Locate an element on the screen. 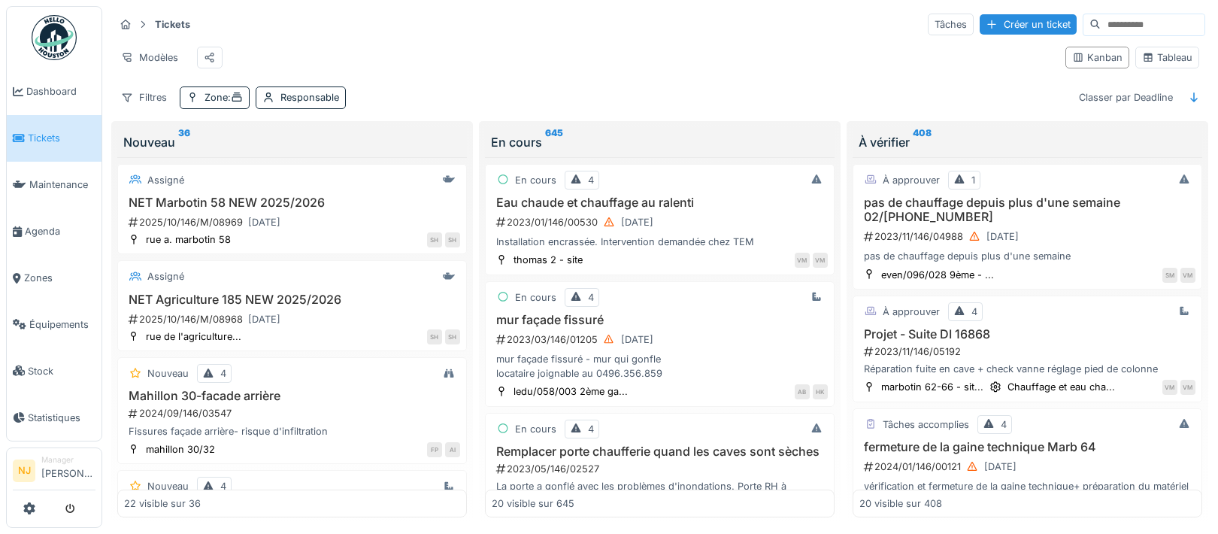 The width and height of the screenshot is (1218, 534). div: Tâches accomplies is located at coordinates (925, 424).